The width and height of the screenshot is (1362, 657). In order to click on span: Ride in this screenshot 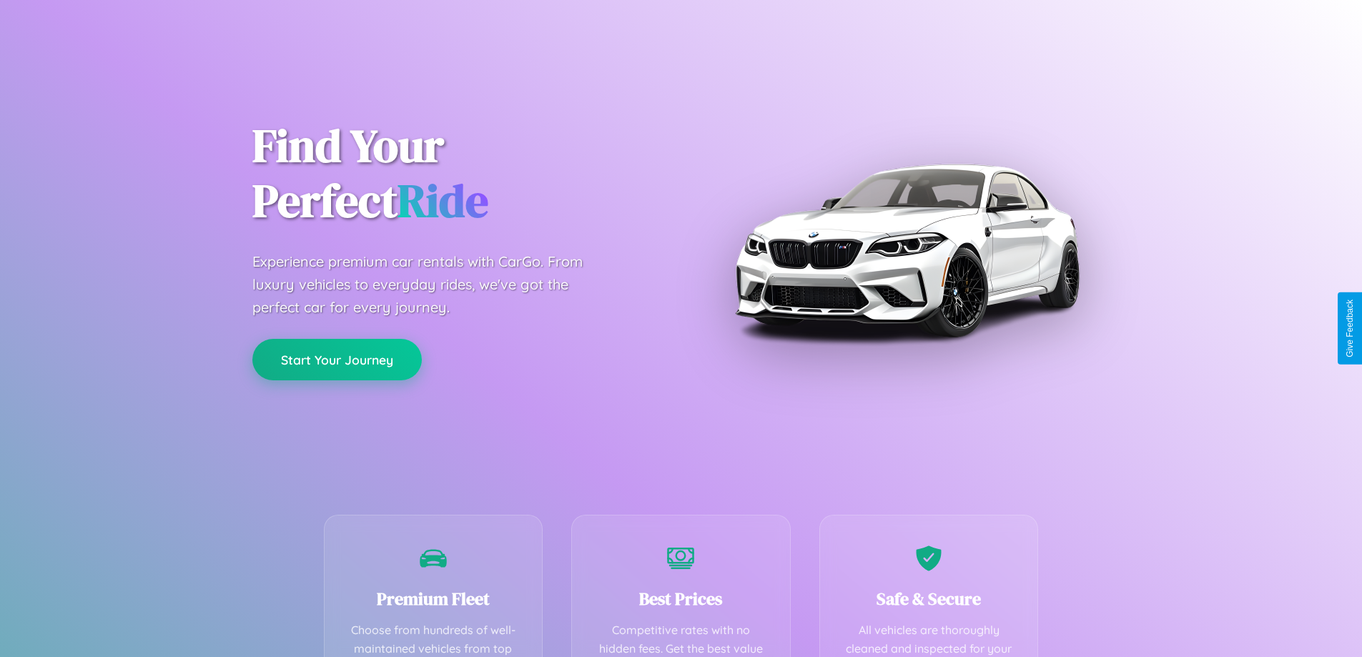, I will do `click(443, 200)`.